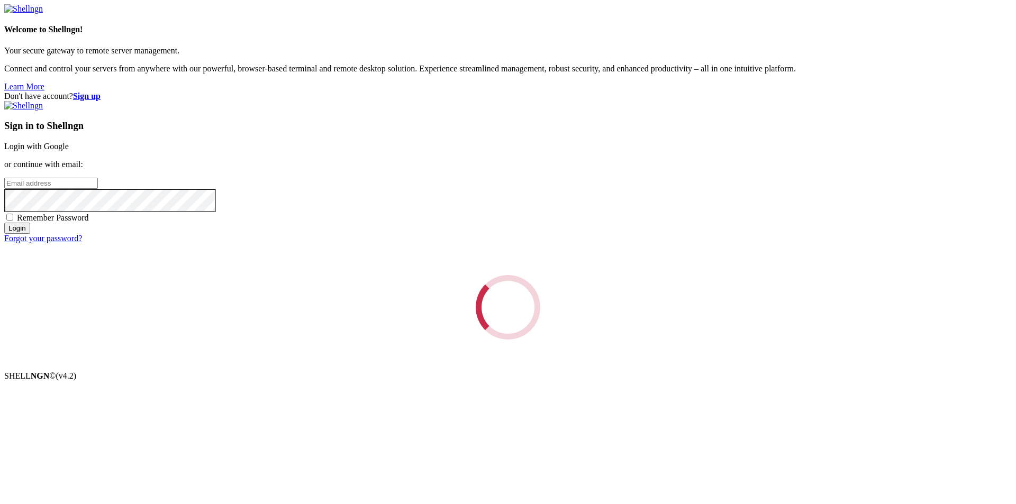  I want to click on p: Connect and control your servers from anywhere with our powerful, browser-based terminal and remo..., so click(508, 69).